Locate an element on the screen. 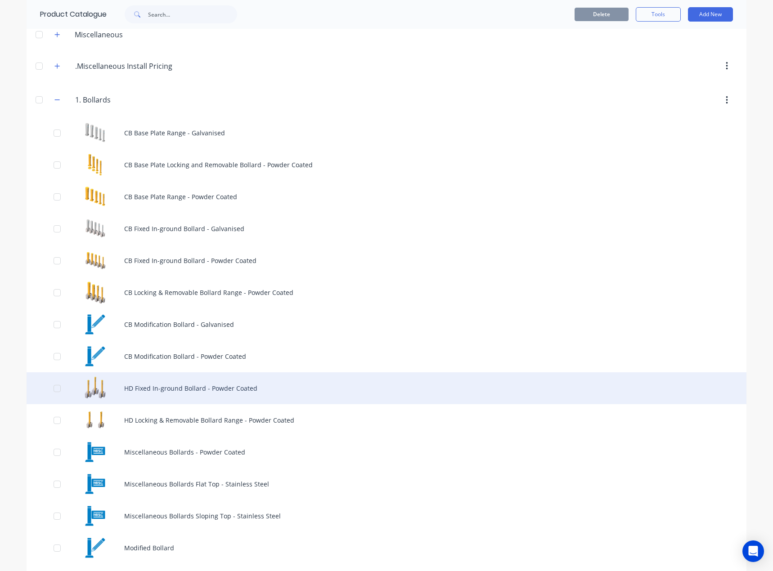  div: Miscellaneous is located at coordinates (99, 35).